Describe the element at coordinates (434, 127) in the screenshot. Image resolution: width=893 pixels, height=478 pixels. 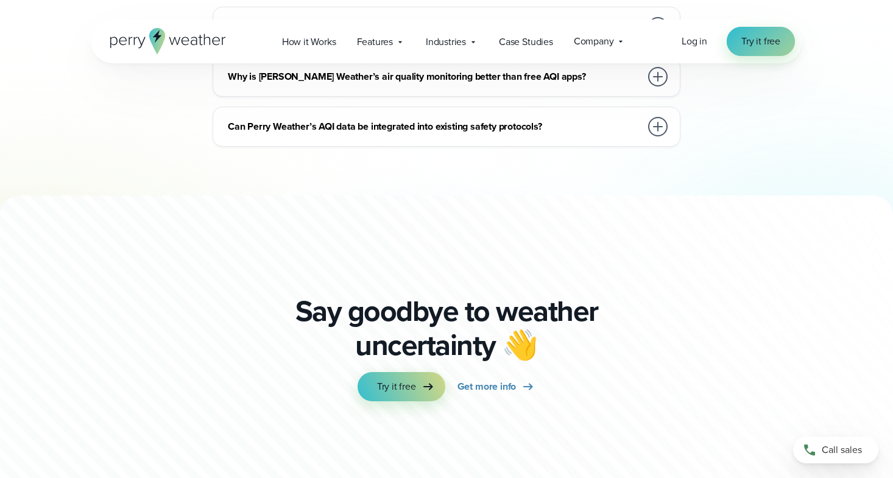
I see `h3: Can Perry Weather’s AQI data be integrated into existing safety protocols?` at that location.